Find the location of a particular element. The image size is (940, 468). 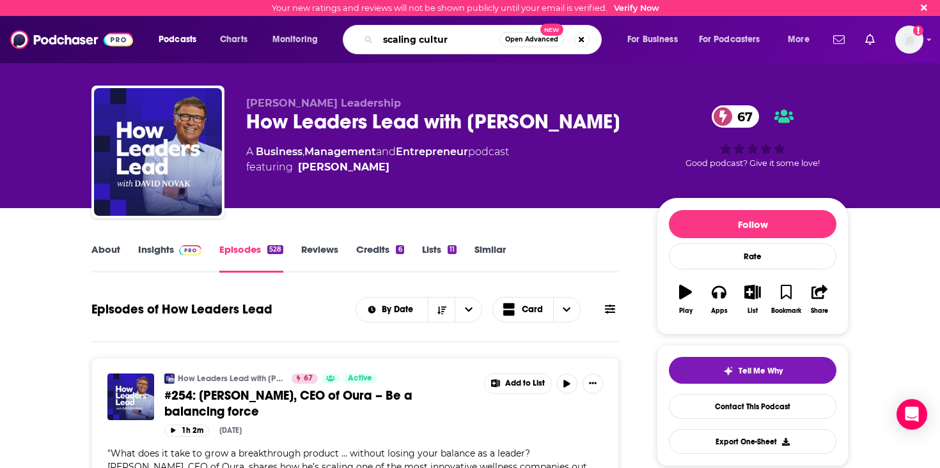

span: Monitoring is located at coordinates (295, 40).